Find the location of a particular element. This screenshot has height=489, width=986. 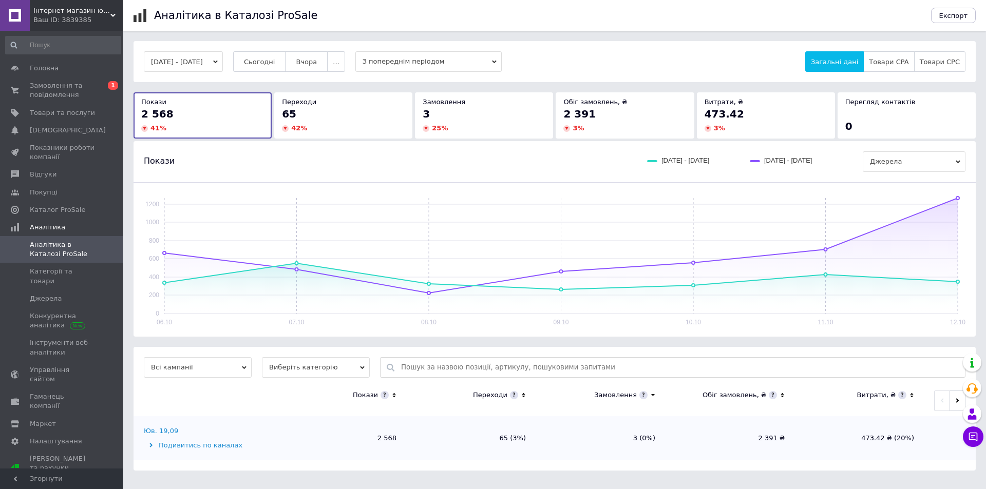

button: Товари CPA is located at coordinates (889, 62).